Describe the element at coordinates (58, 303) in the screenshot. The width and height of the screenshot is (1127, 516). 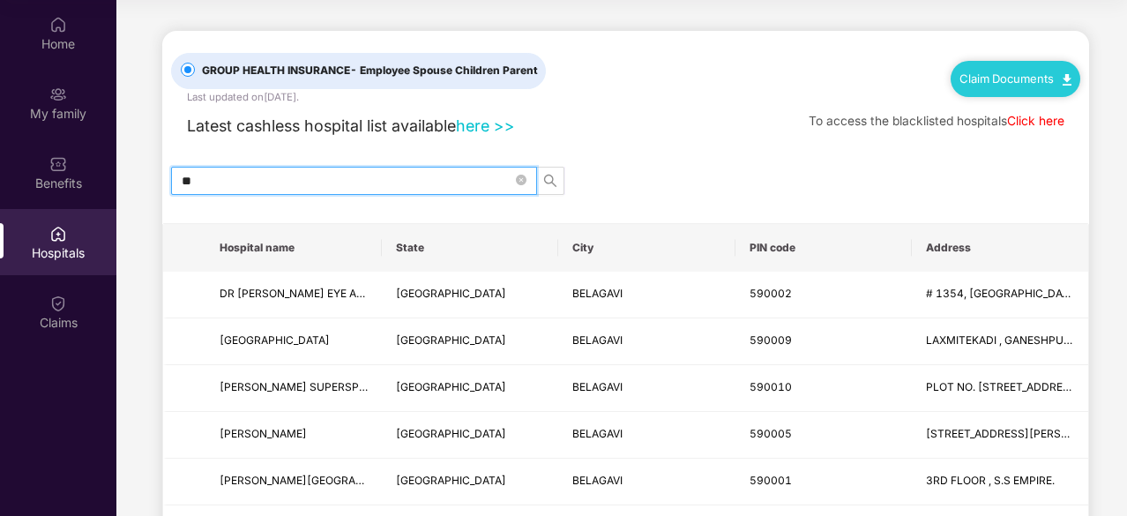
I see `img: svg+xml;base64,PHN2ZyBpZD0iQ2xhaW0iIHhtbG5zPSJodHRwOi8vd3d3LnczLm9yZy8yMDAwL3N2ZyIgd2lkdGg9IjIwIi...` at that location.